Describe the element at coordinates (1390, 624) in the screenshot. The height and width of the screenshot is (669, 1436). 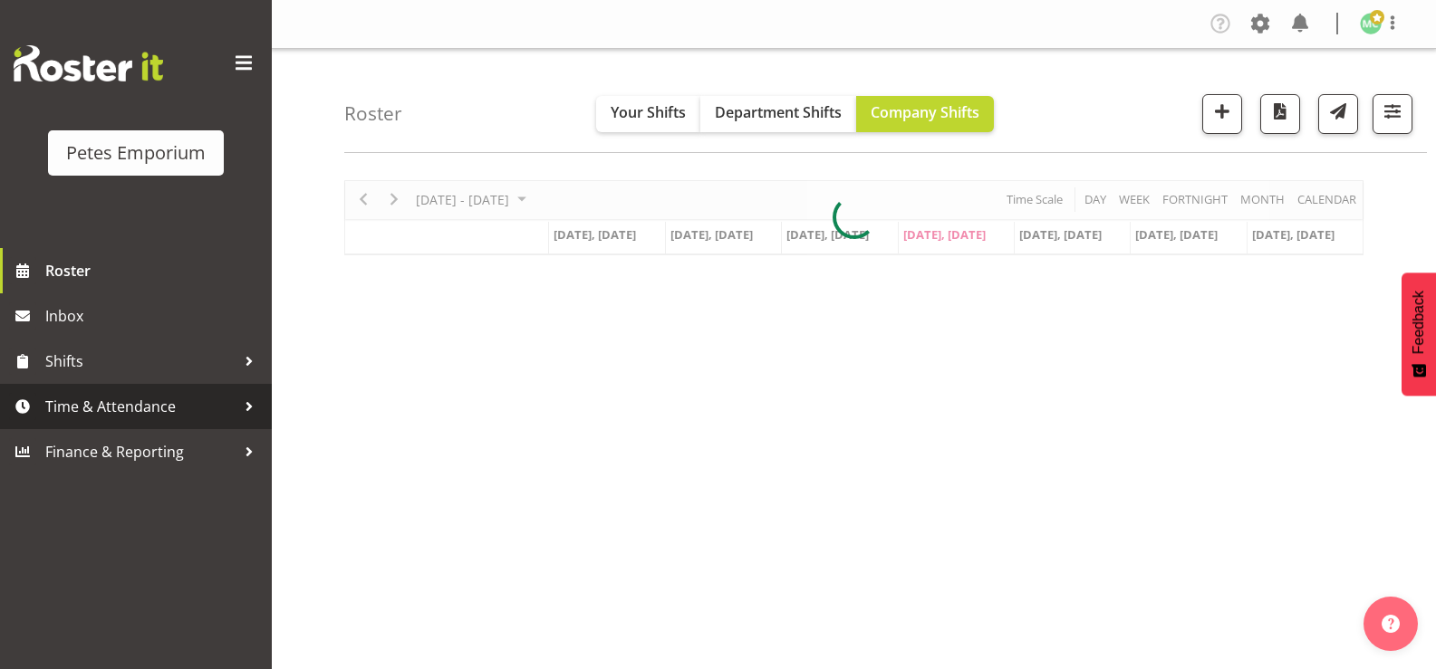
I see `img: help-xxl-2.png` at that location.